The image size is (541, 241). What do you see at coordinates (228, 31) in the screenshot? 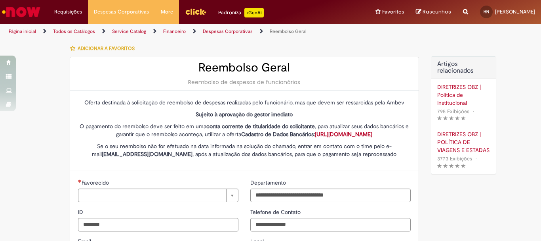
I see `a: Despesas Corporativas` at bounding box center [228, 31].